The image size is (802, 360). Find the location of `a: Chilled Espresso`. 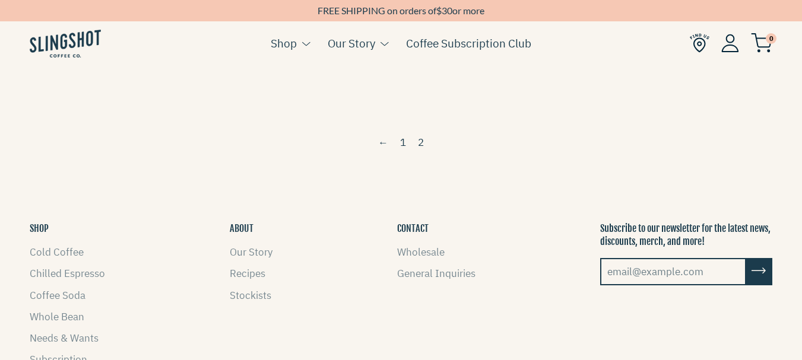

a: Chilled Espresso is located at coordinates (67, 274).